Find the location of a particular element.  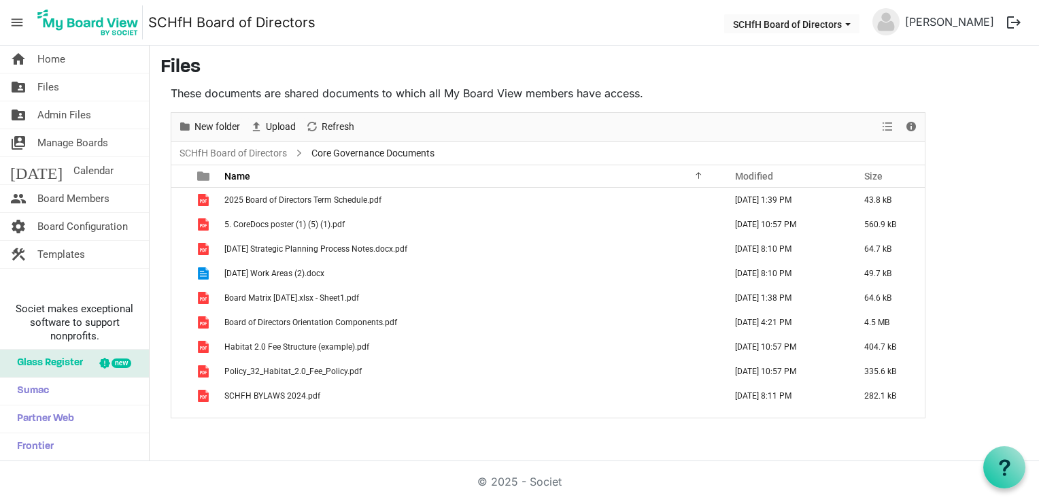

td: 404.7 kB is template cell column header Size is located at coordinates (888, 347).